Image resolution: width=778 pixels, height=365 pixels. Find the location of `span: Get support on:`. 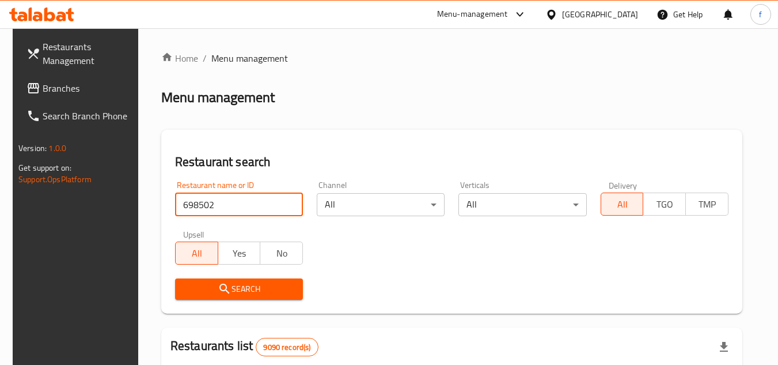

span: Get support on: is located at coordinates (45, 168).